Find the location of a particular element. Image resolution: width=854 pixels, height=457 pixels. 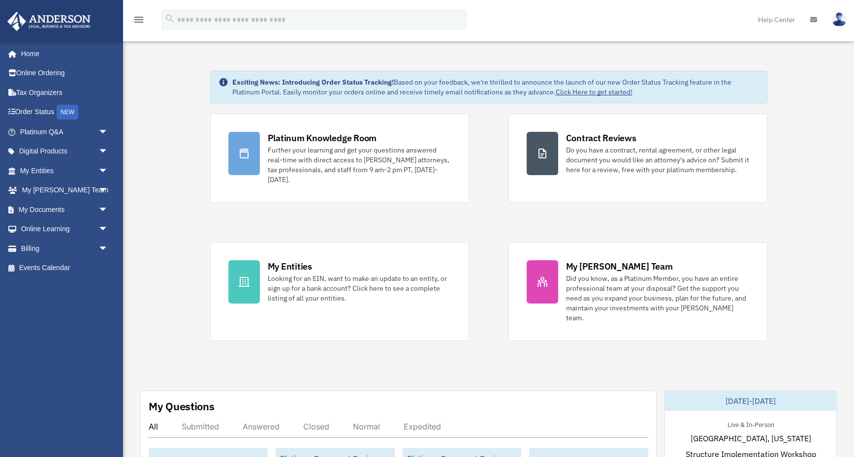

div: Closed is located at coordinates (316, 427).